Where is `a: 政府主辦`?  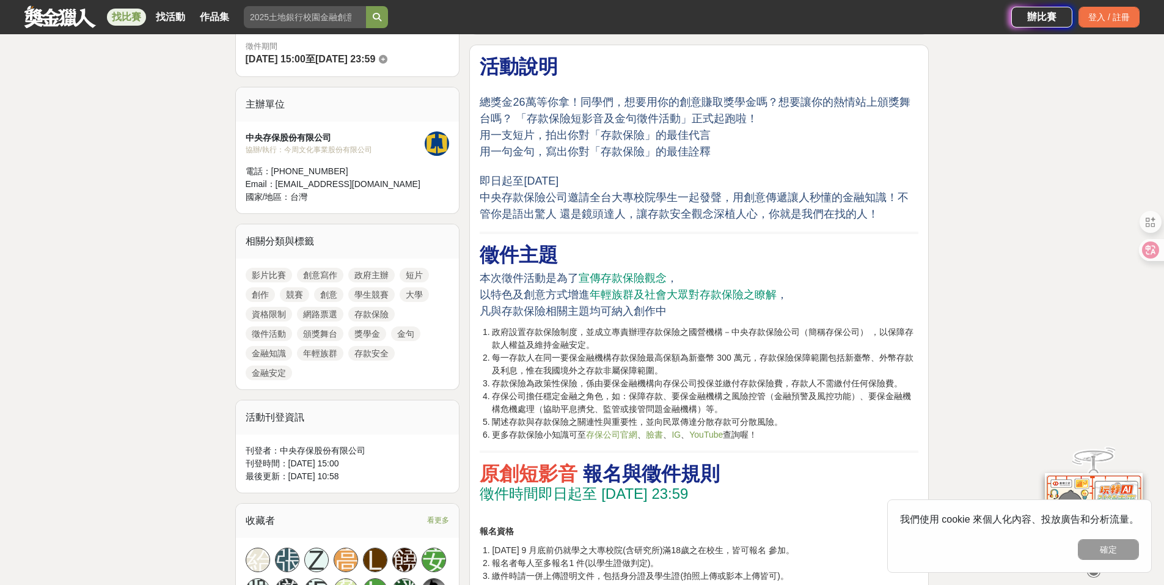
a: 政府主辦 is located at coordinates (372, 275).